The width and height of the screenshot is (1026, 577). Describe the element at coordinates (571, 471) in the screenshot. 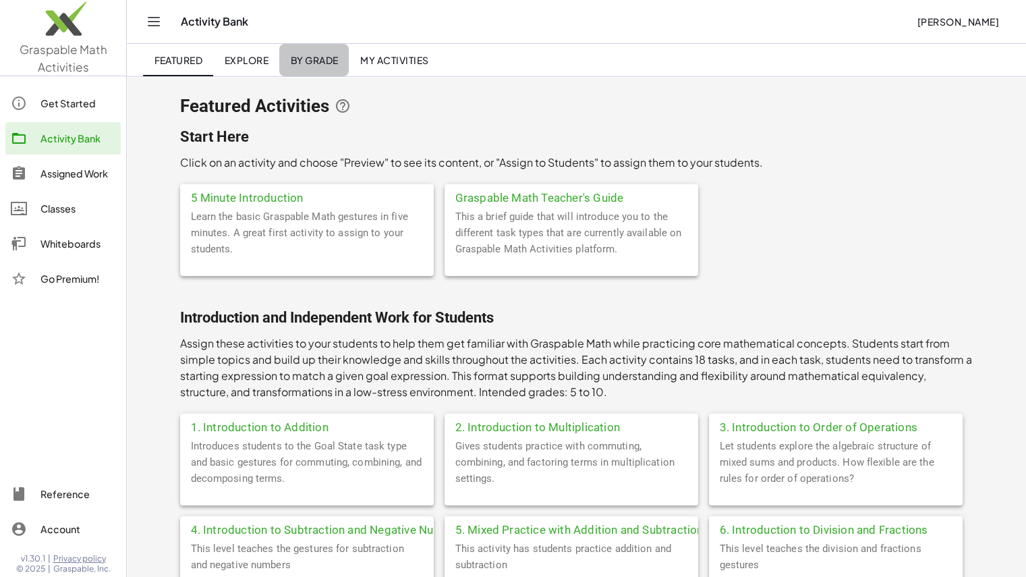

I see `div: Gives students practice with commuting, combining, and factoring terms in multiplication settings.` at that location.